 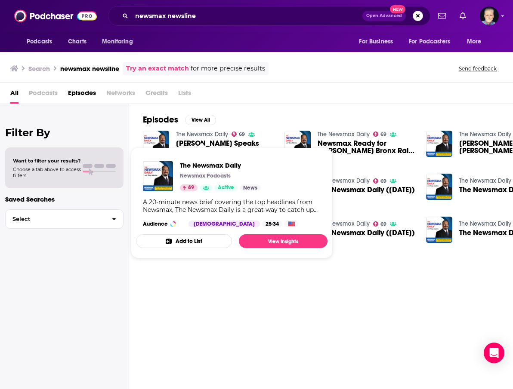 What do you see at coordinates (366, 190) in the screenshot?
I see `a: The Newsmax Daily (01/09/24)` at bounding box center [366, 190].